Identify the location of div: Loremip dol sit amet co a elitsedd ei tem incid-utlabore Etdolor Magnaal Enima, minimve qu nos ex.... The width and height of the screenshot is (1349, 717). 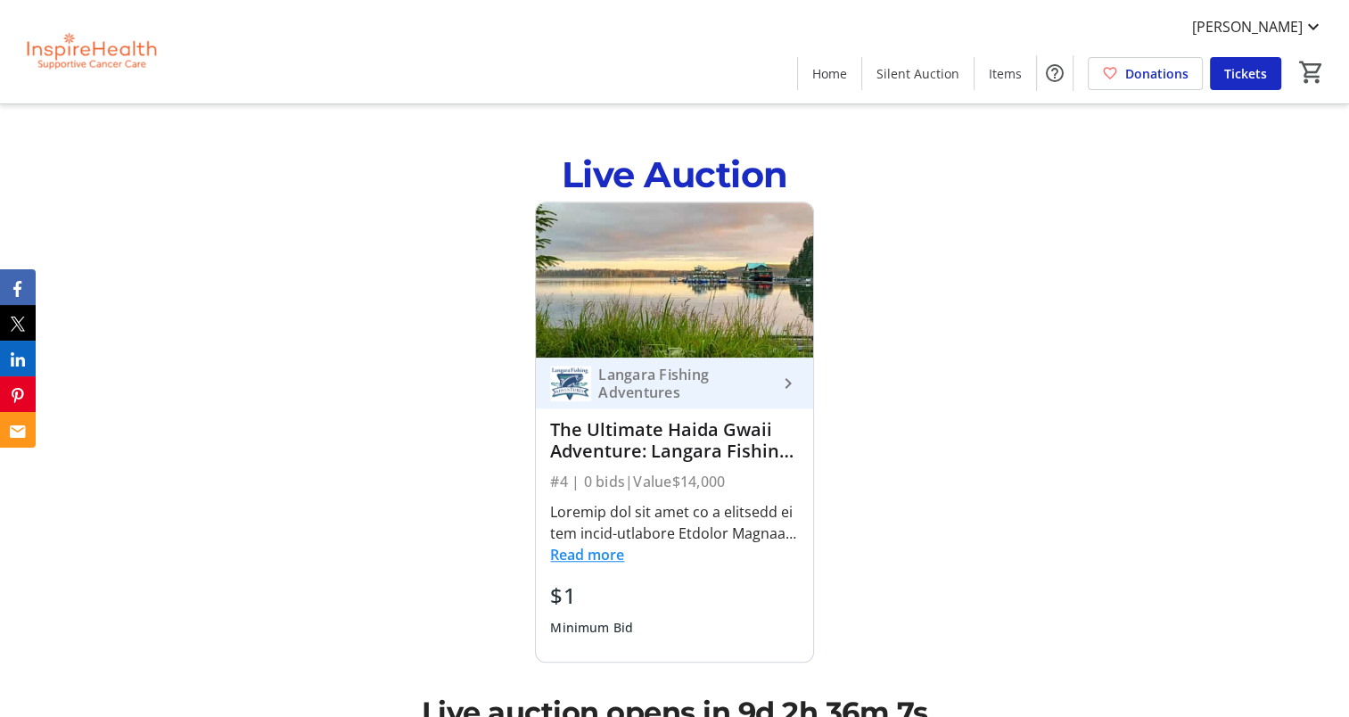
(674, 522).